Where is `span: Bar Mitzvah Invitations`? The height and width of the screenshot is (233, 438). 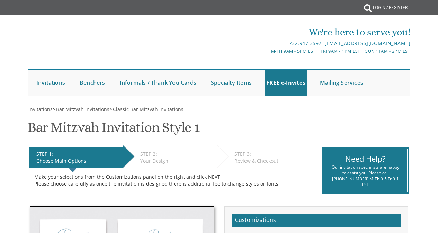
span: Bar Mitzvah Invitations is located at coordinates (83, 109).